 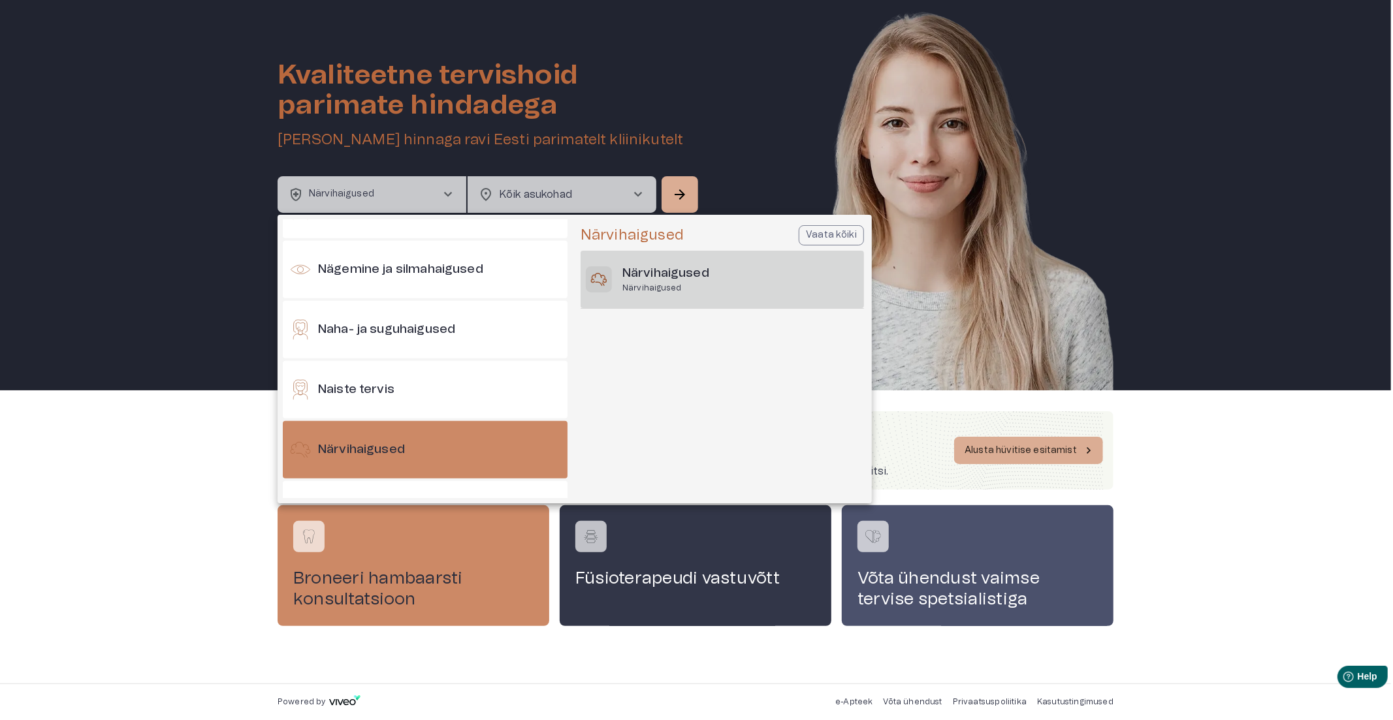 I want to click on h6: Naiste tervis, so click(x=356, y=390).